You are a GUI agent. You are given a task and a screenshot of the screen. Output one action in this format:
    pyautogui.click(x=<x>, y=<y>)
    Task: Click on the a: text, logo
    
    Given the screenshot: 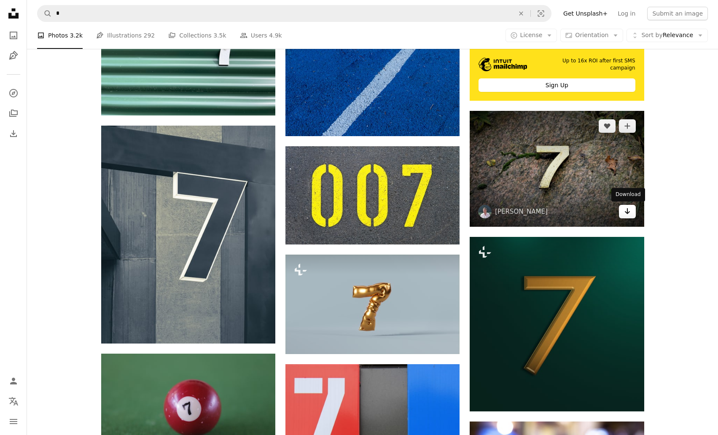 What is the action you would take?
    pyautogui.click(x=188, y=234)
    